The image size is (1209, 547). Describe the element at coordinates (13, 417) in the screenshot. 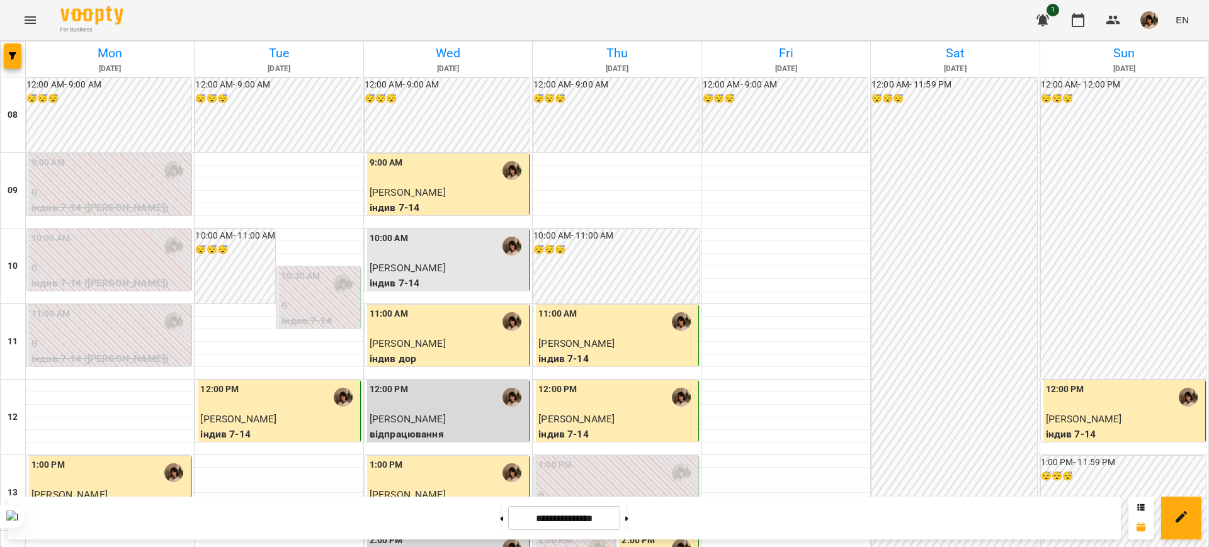

I see `h6: 12` at that location.